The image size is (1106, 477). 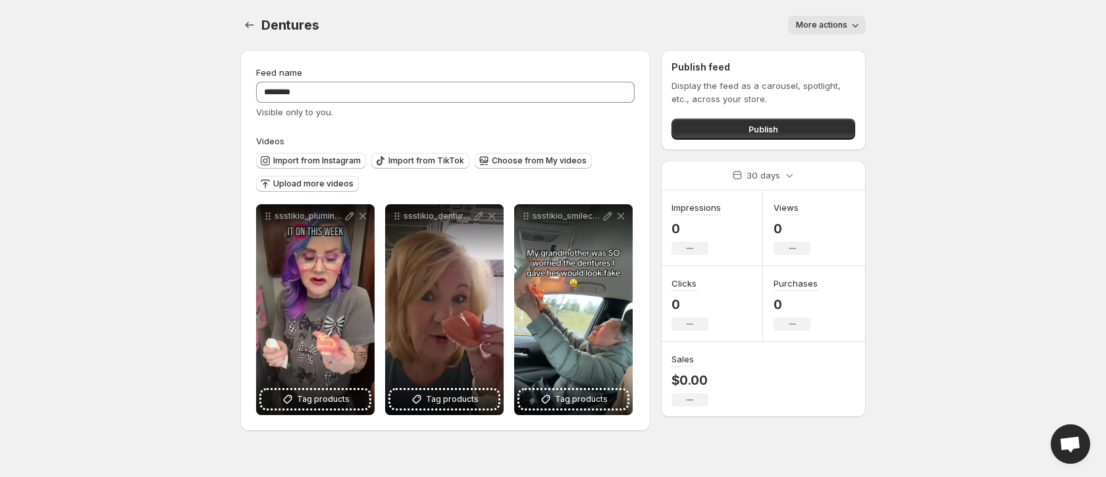 I want to click on span: Dentures, so click(x=290, y=25).